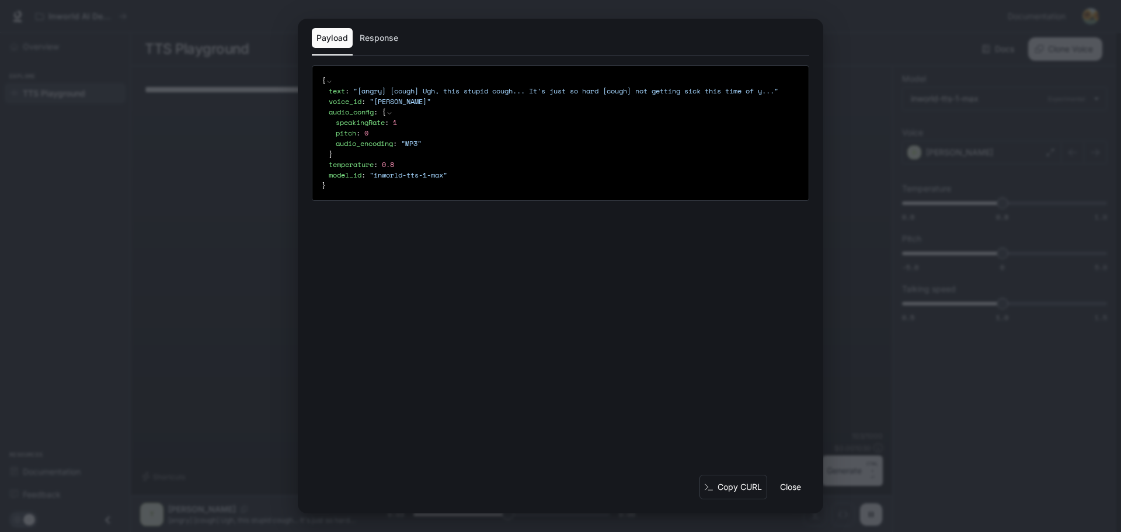 This screenshot has width=1121, height=532. Describe the element at coordinates (366, 133) in the screenshot. I see `span: 0` at that location.